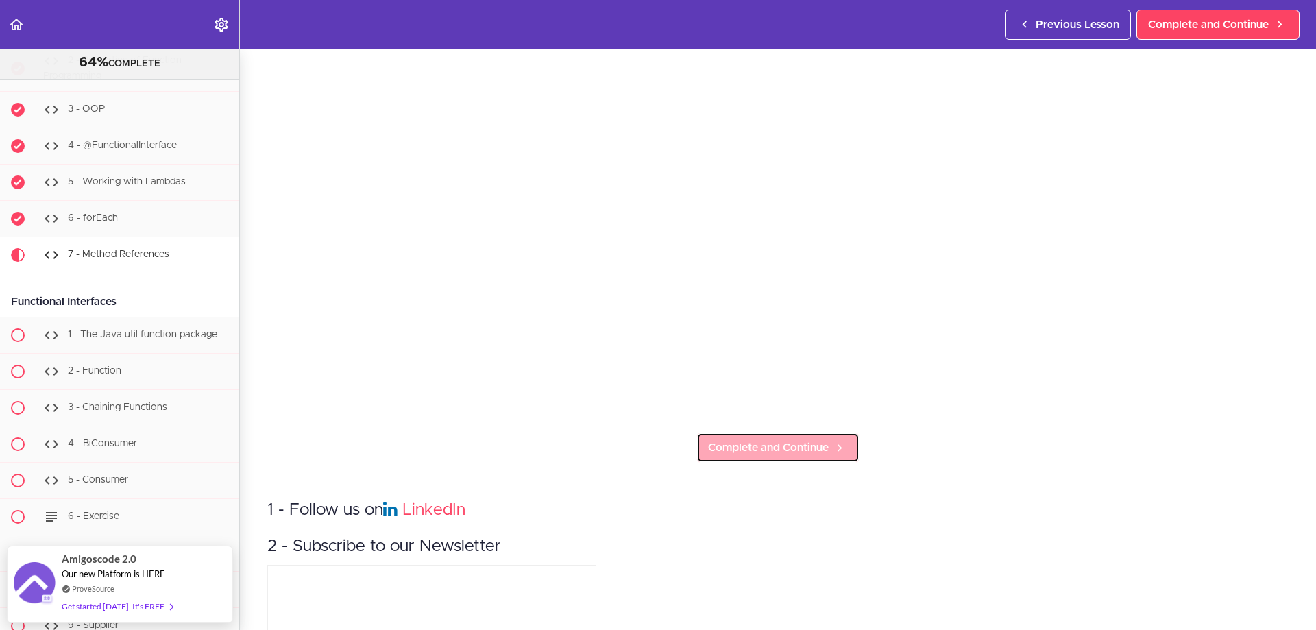  I want to click on h3: 2 - Subscribe to our Newsletter, so click(778, 546).